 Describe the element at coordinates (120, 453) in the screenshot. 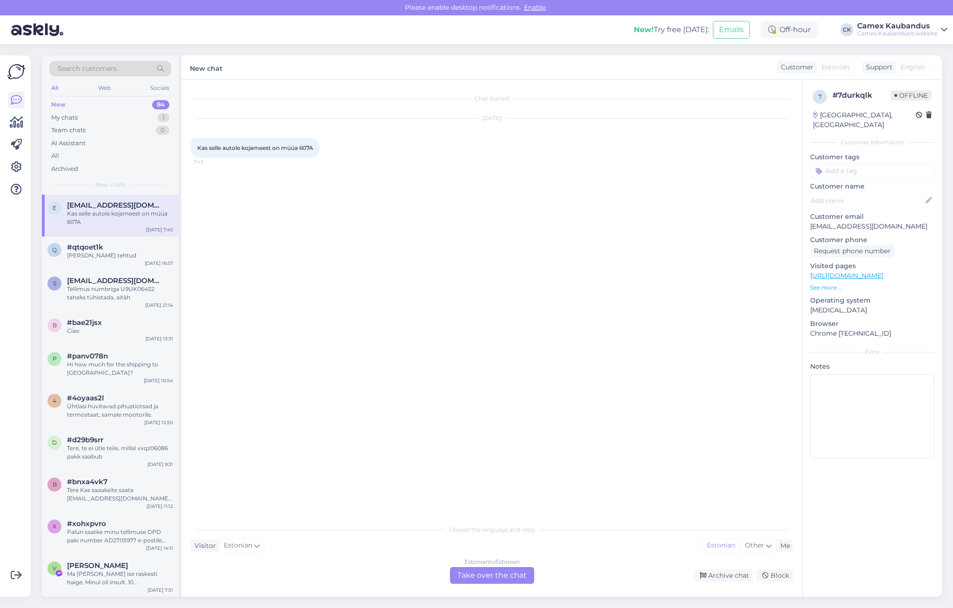

I see `div: Tere, te ei ütle teile, millal vvqz06086 pakk saabub` at that location.